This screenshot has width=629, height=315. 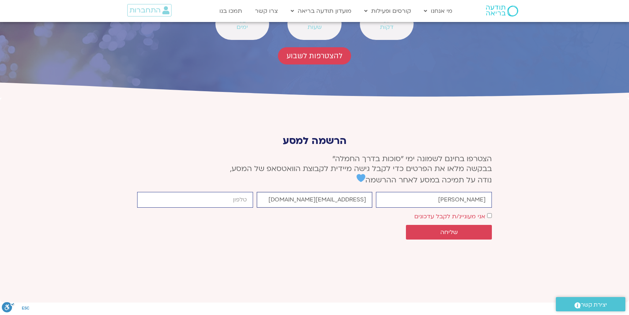 What do you see at coordinates (231, 11) in the screenshot?
I see `a: תמכו בנו` at bounding box center [231, 11].